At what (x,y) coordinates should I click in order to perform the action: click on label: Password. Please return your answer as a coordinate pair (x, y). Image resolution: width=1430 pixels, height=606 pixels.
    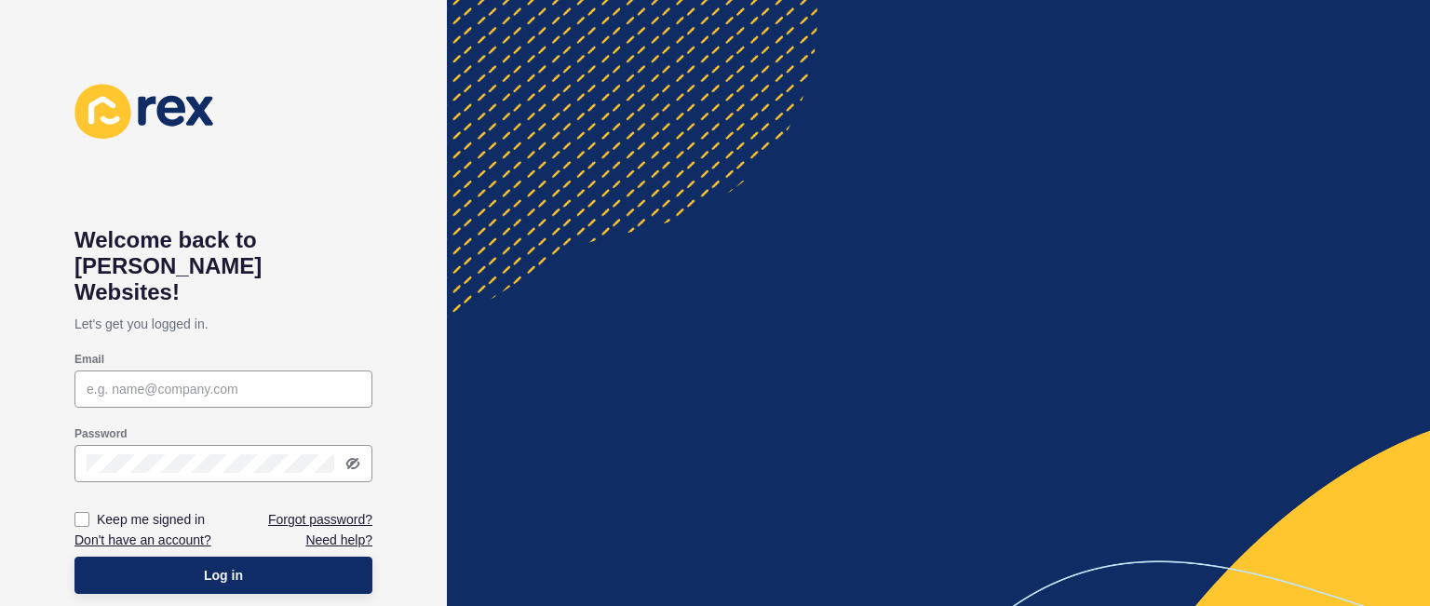
    Looking at the image, I should click on (101, 434).